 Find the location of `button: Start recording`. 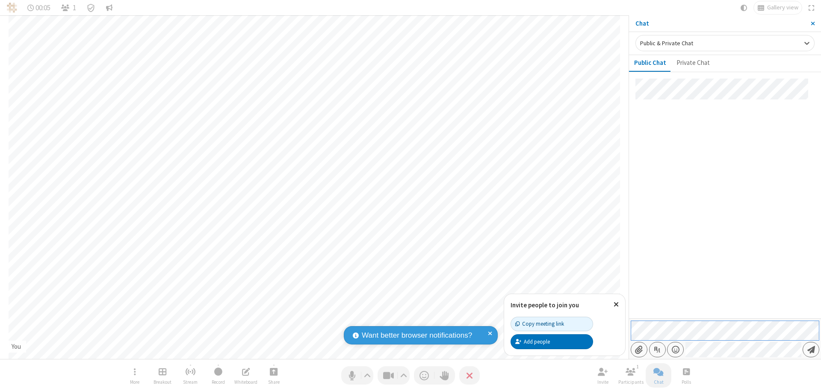

button: Start recording is located at coordinates (218, 376).